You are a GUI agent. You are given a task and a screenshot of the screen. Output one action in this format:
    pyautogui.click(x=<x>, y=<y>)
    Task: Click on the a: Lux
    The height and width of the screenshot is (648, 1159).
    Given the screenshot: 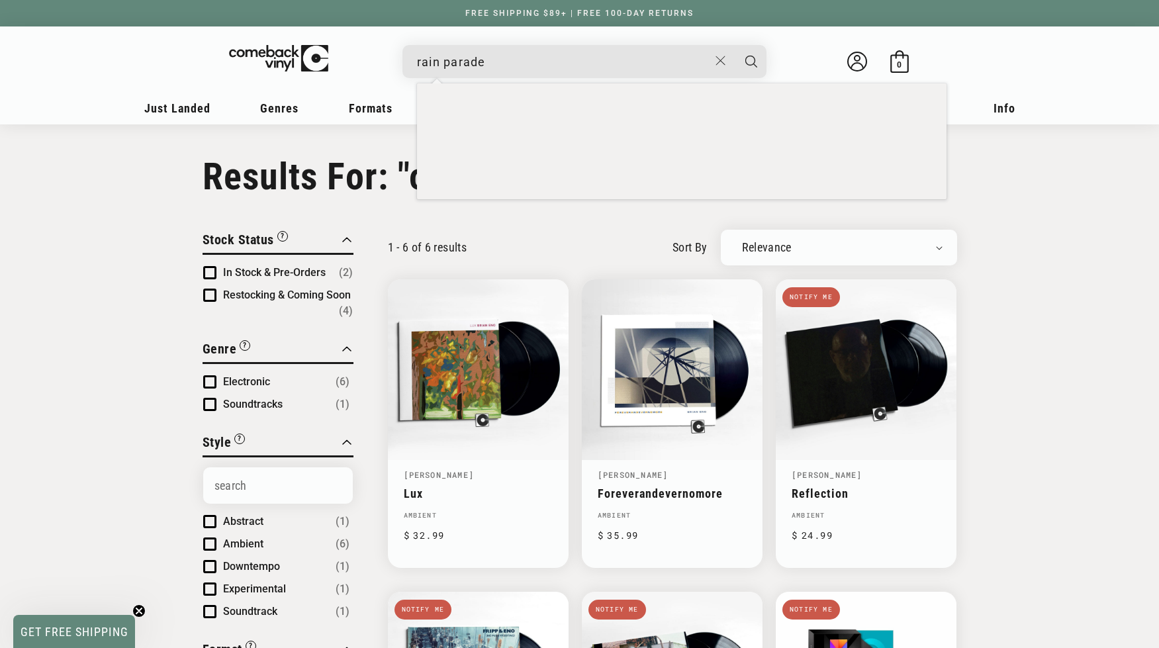 What is the action you would take?
    pyautogui.click(x=478, y=493)
    